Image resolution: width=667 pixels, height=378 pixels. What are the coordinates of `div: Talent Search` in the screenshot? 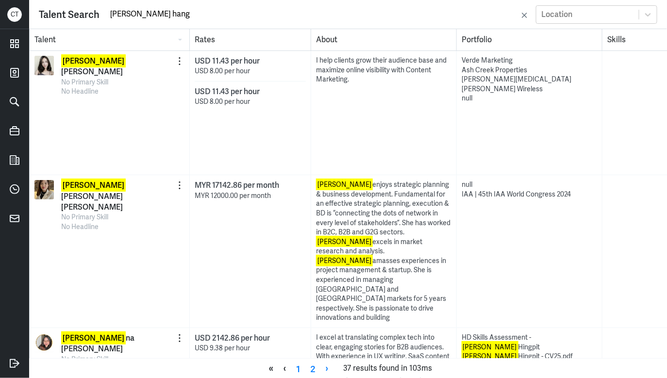 It's located at (69, 15).